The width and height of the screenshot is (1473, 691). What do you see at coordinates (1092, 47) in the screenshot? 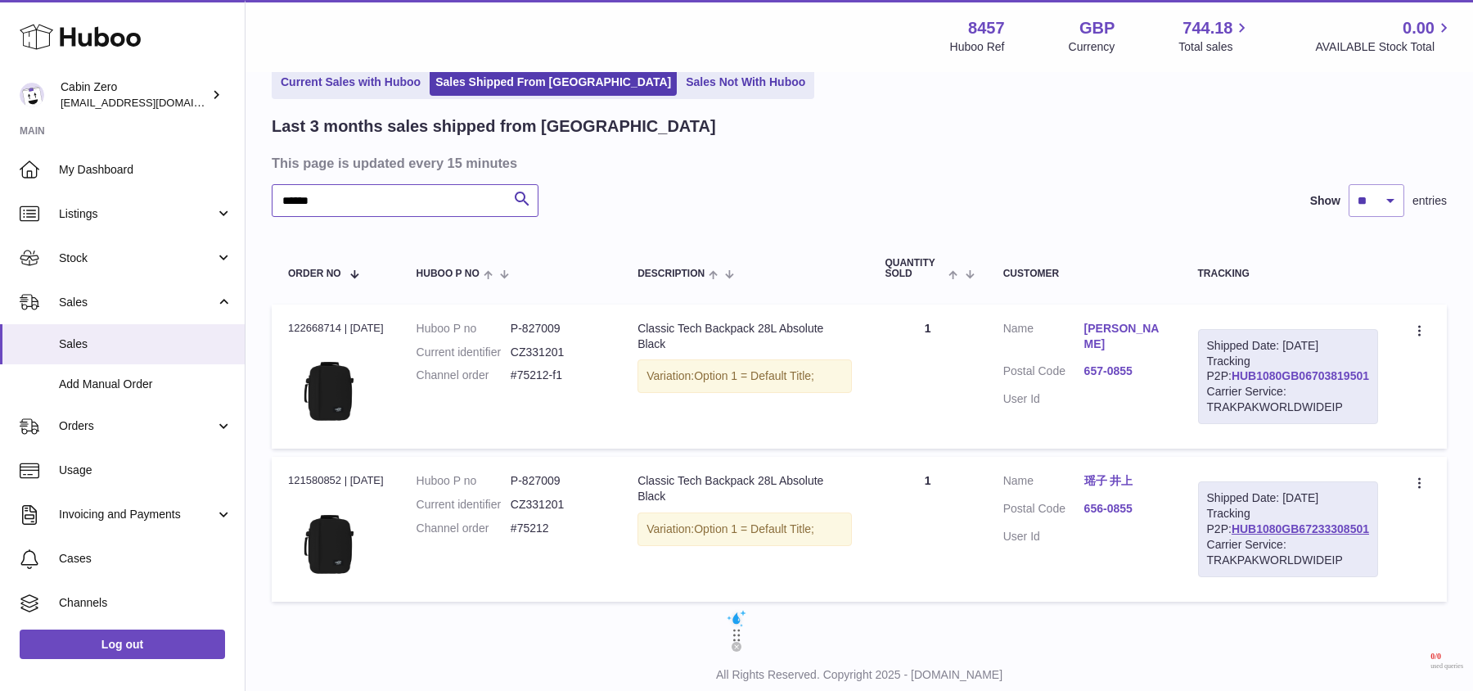
I see `div: Currency` at bounding box center [1092, 47].